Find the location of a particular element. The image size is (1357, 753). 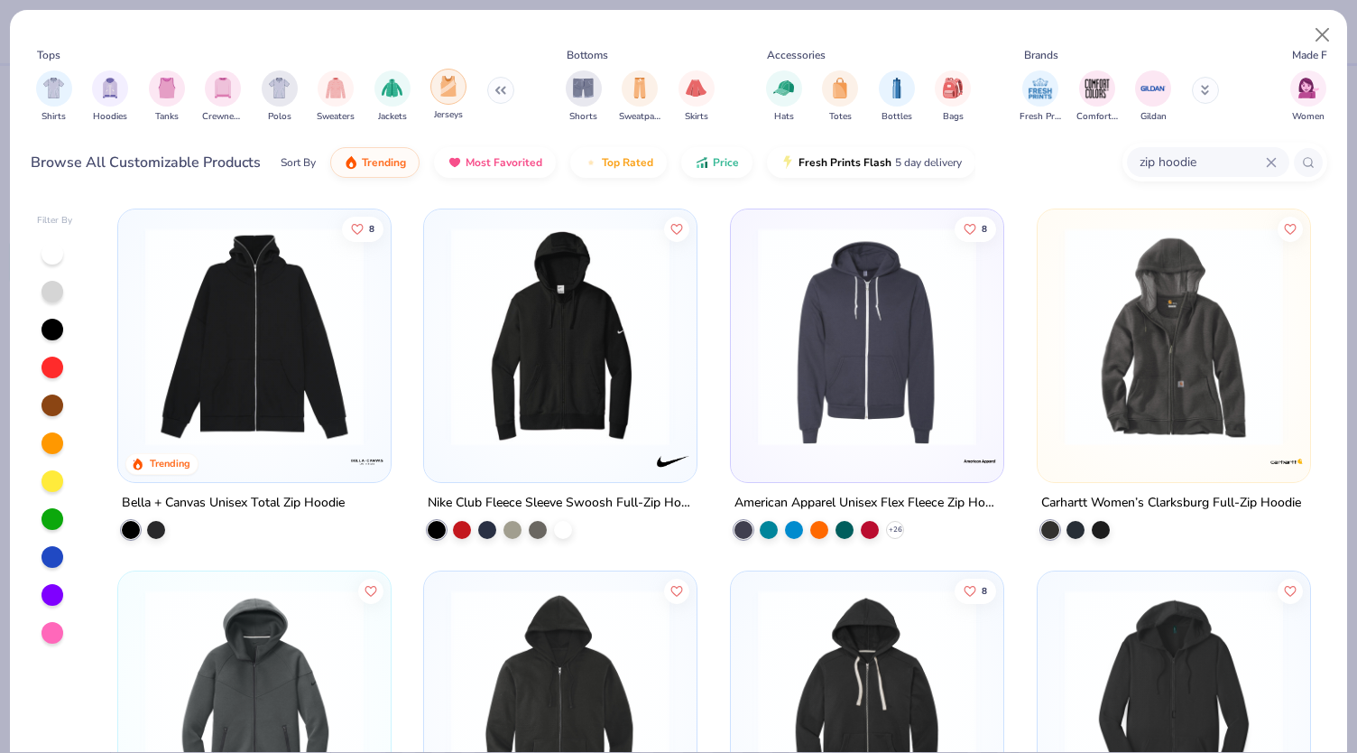

img: Women Image is located at coordinates (1308, 88).